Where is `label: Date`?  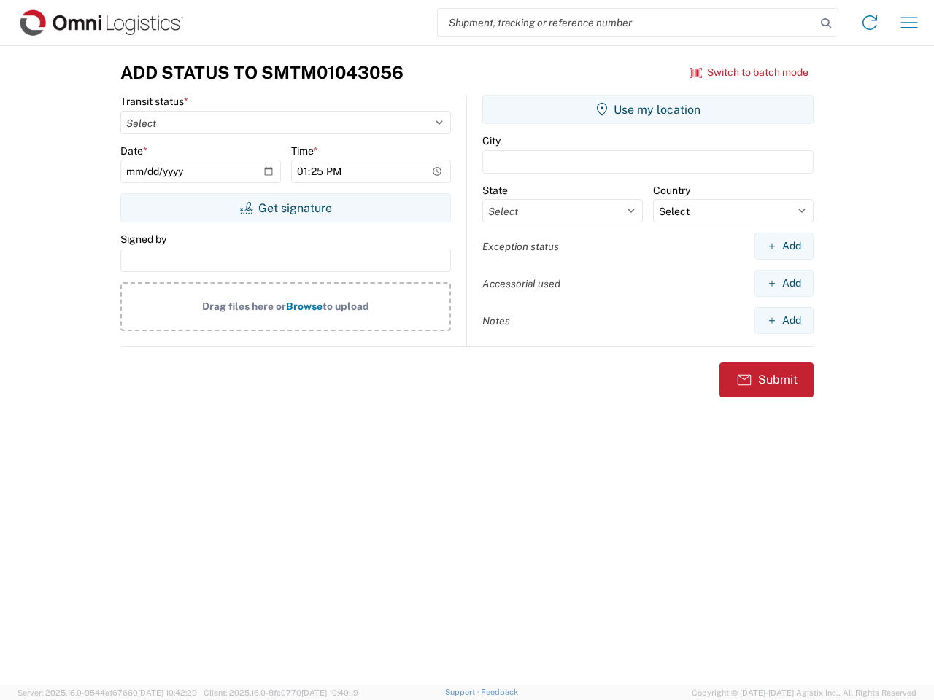 label: Date is located at coordinates (134, 151).